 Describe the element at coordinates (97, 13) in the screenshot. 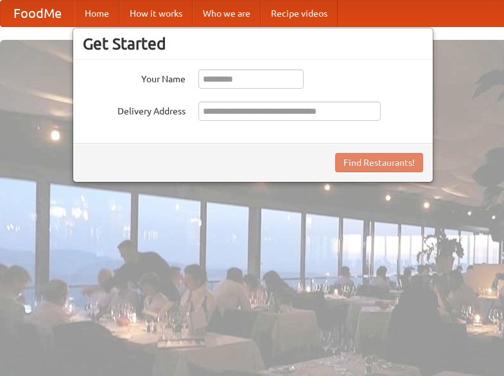

I see `a: Home` at that location.